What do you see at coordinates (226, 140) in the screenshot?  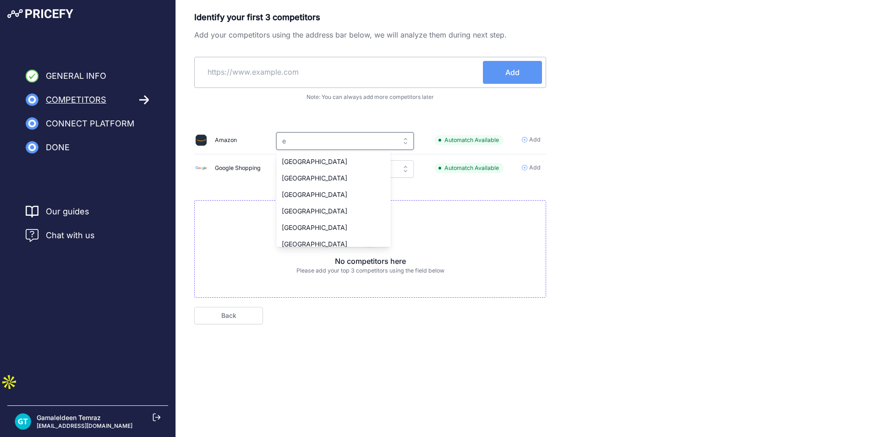 I see `div: Amazon` at bounding box center [226, 140].